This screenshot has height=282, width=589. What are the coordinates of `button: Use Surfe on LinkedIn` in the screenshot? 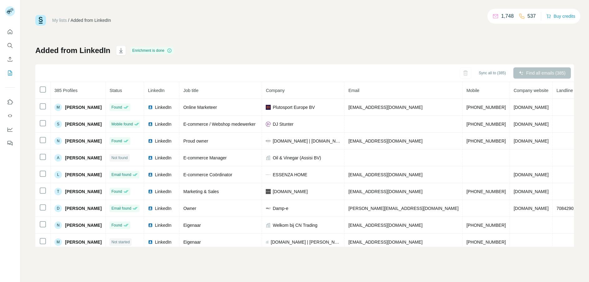 It's located at (10, 102).